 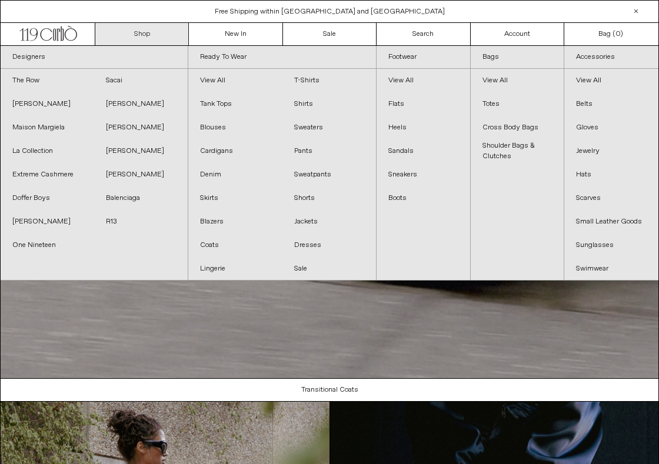 What do you see at coordinates (47, 151) in the screenshot?
I see `a: La Collection` at bounding box center [47, 151].